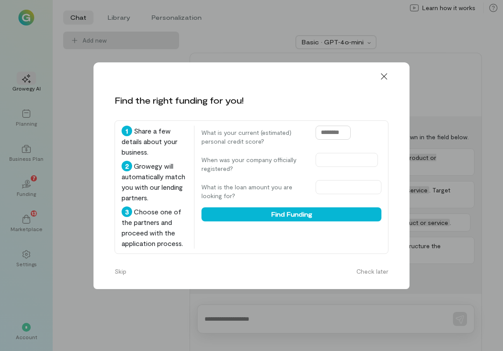  I want to click on div: Growegy will automatically match you with our lending partners., so click(154, 182).